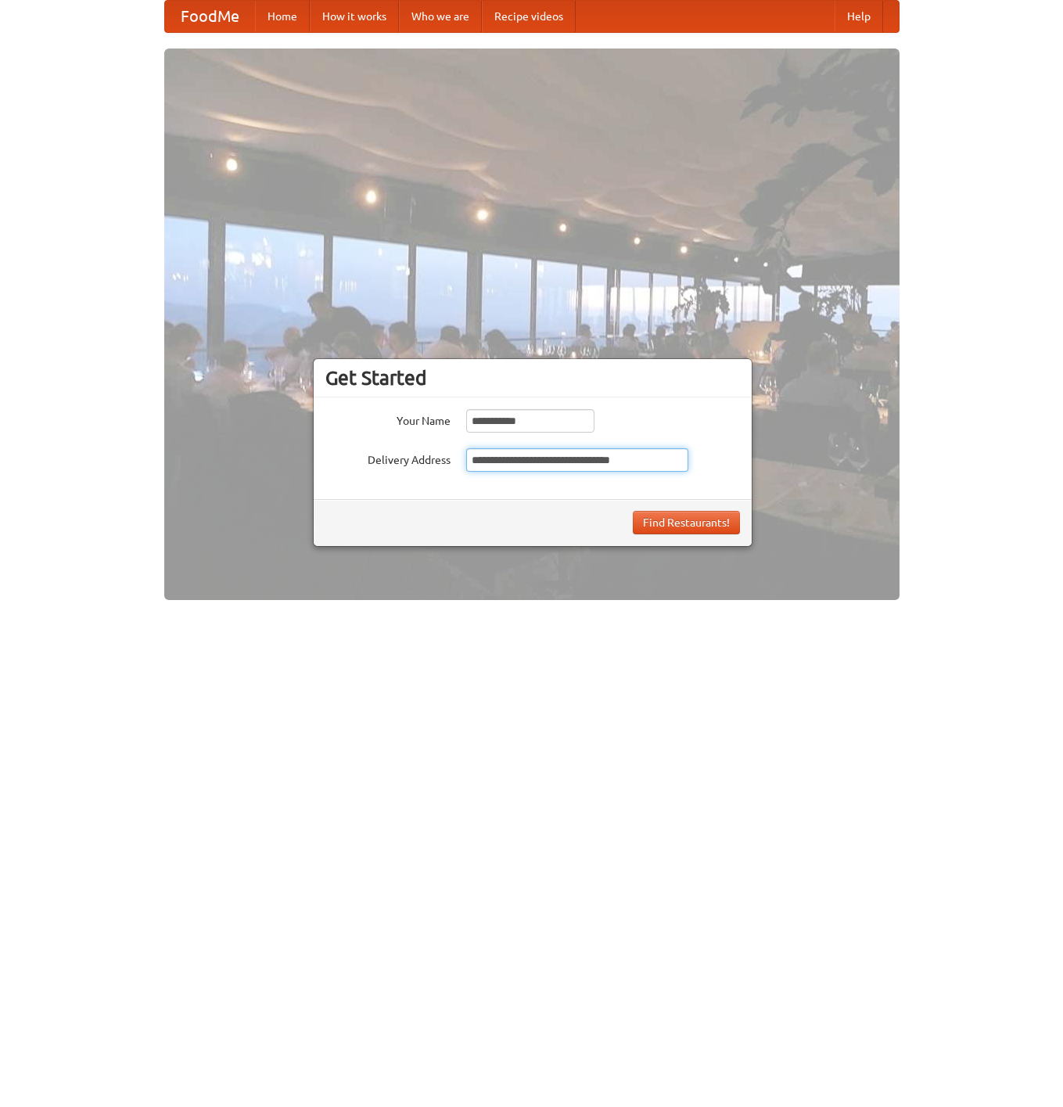 Image resolution: width=1063 pixels, height=1107 pixels. I want to click on label: Your Name, so click(388, 419).